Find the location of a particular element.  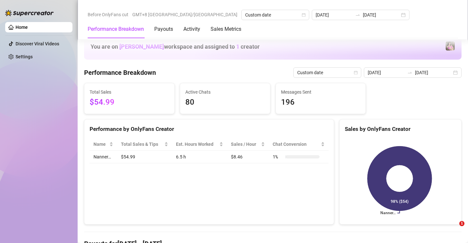

td: $54.99 is located at coordinates (144, 157).